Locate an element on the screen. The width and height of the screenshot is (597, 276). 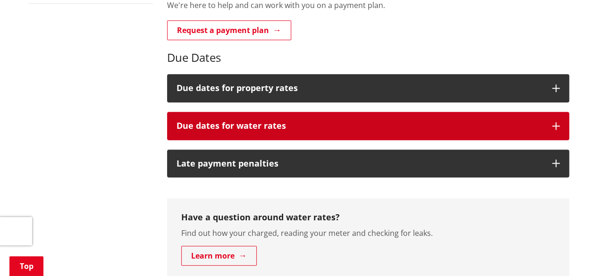
h3: Have a question around water rates? is located at coordinates (368, 218).